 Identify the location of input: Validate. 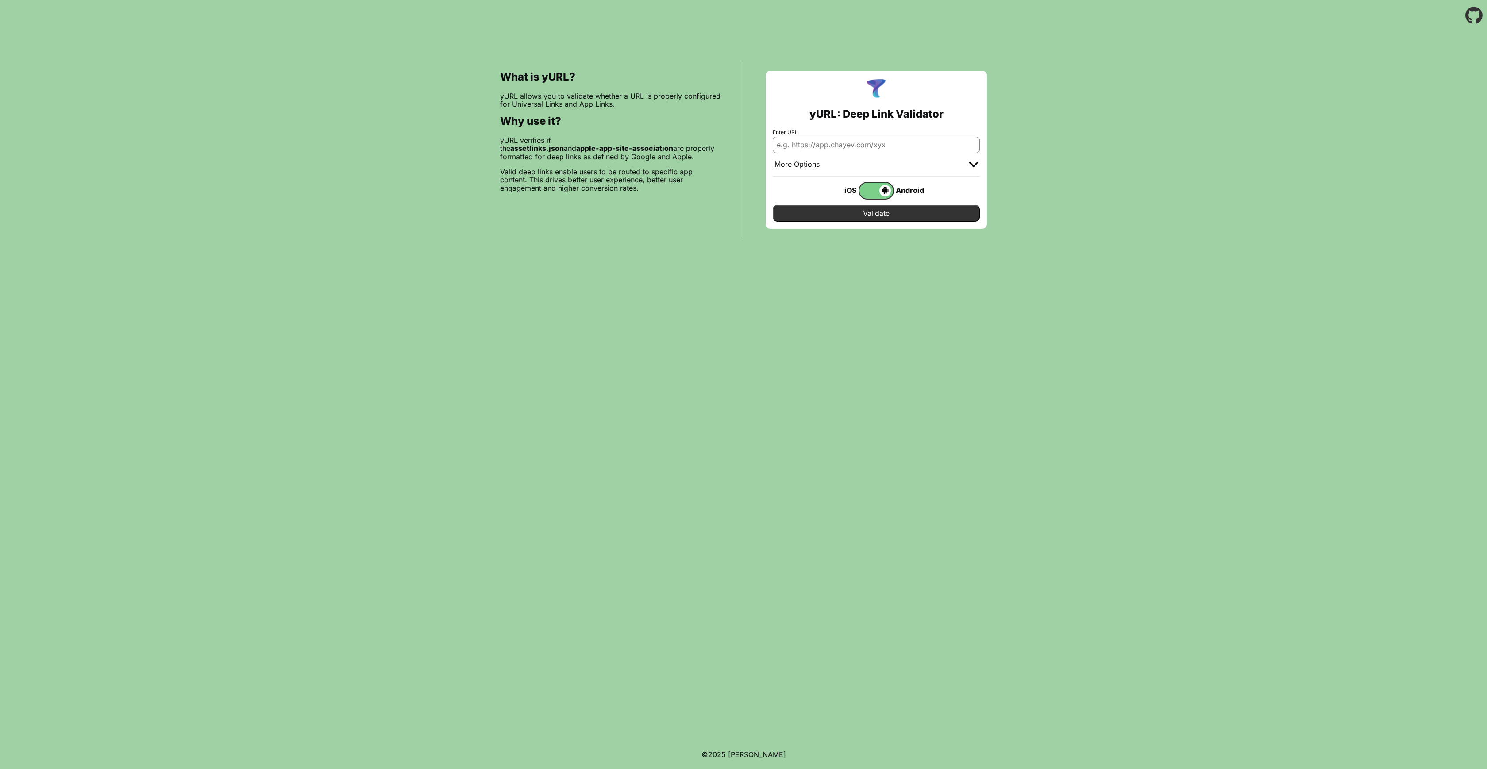
(876, 213).